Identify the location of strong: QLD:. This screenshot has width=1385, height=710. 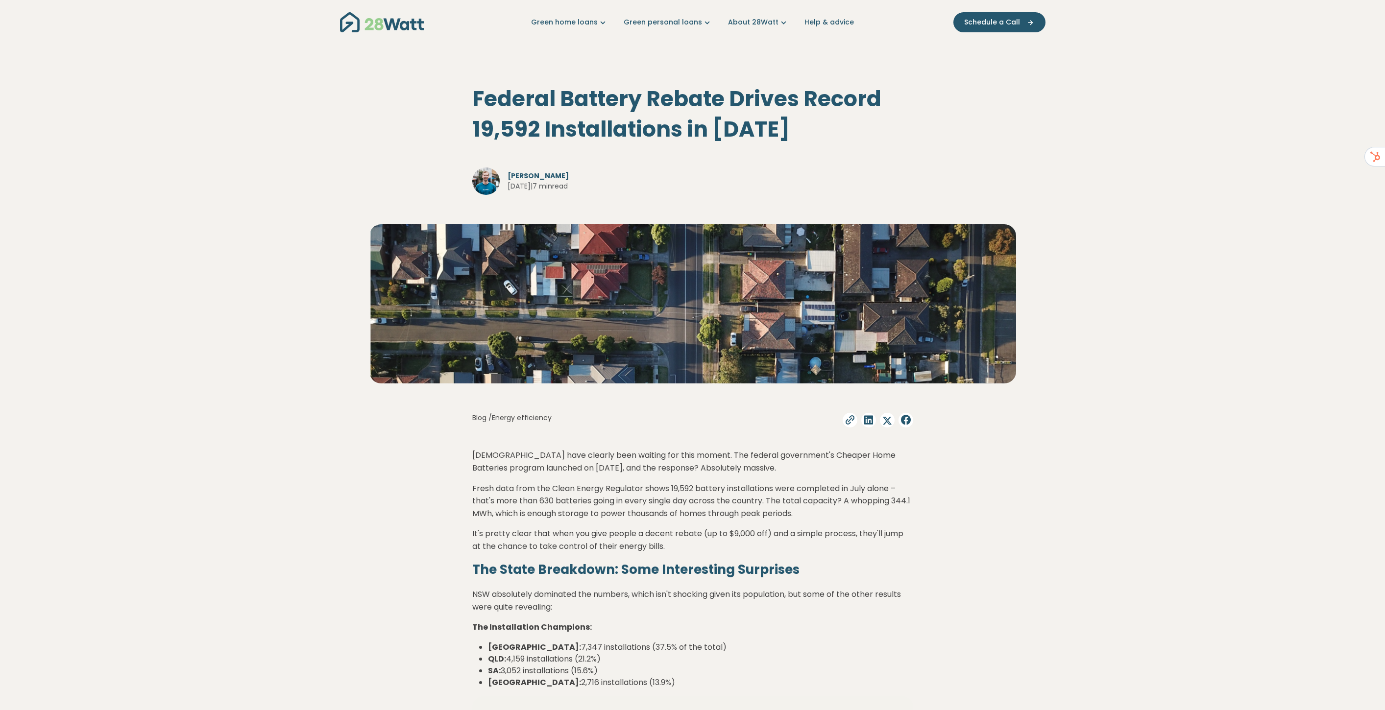
(497, 659).